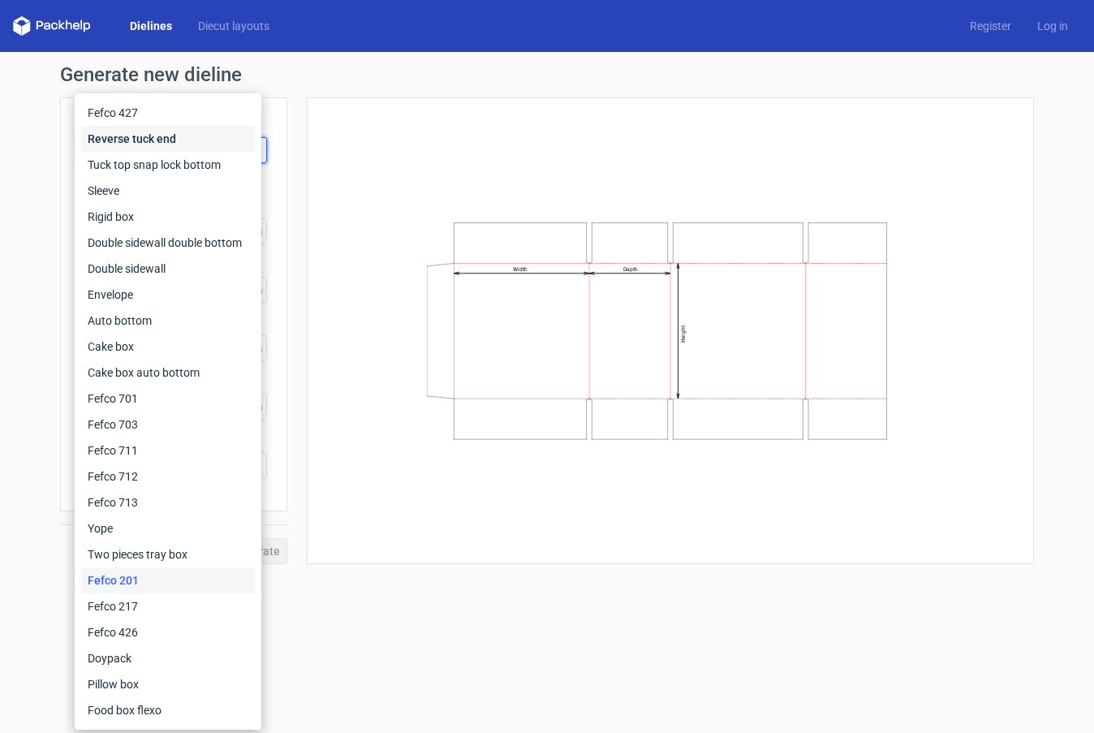 This screenshot has height=733, width=1094. What do you see at coordinates (168, 580) in the screenshot?
I see `div: Fefco 201` at bounding box center [168, 580].